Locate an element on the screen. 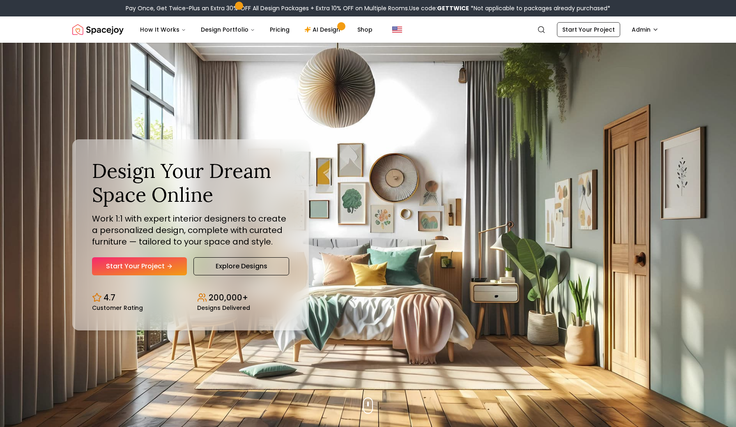 The width and height of the screenshot is (736, 427). div: Pay Once, Get Twice-Plus an Extra 30% OFF All Design Packages + Extra 10% OFF on Multiple Rooms. is located at coordinates (368, 8).